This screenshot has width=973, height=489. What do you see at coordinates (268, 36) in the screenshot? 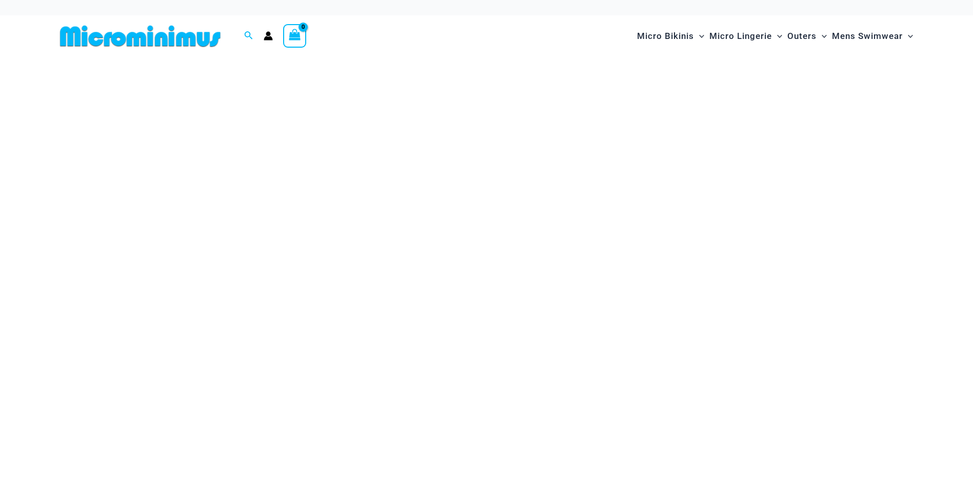
I see `a: Account icon link` at bounding box center [268, 36].